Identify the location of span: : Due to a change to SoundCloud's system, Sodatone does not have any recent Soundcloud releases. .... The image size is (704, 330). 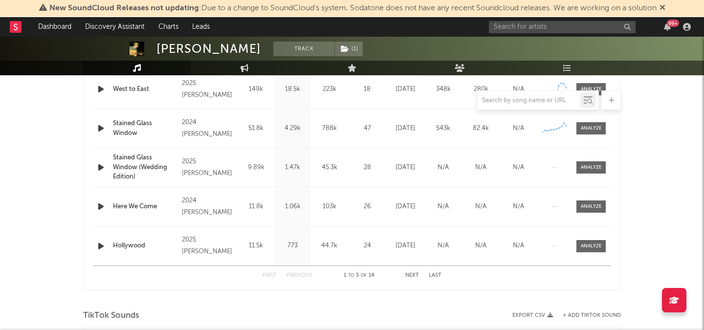
(353, 8).